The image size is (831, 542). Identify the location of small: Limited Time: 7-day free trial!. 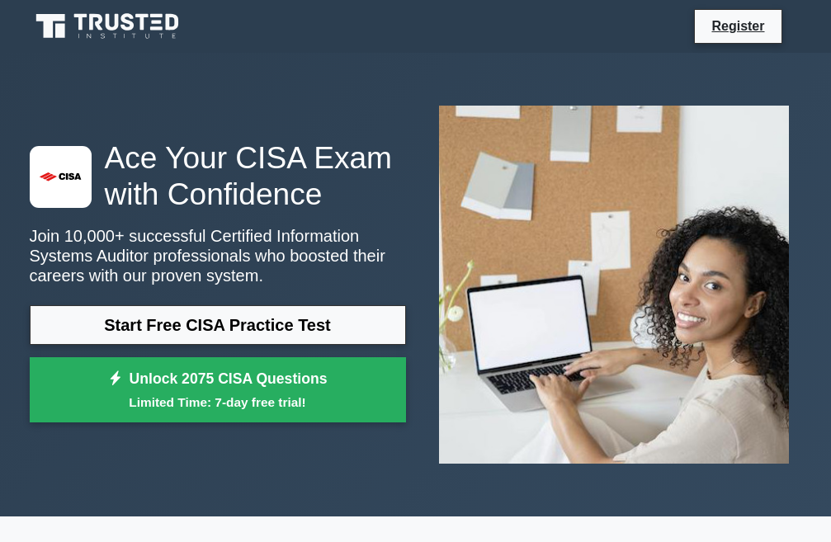
(218, 402).